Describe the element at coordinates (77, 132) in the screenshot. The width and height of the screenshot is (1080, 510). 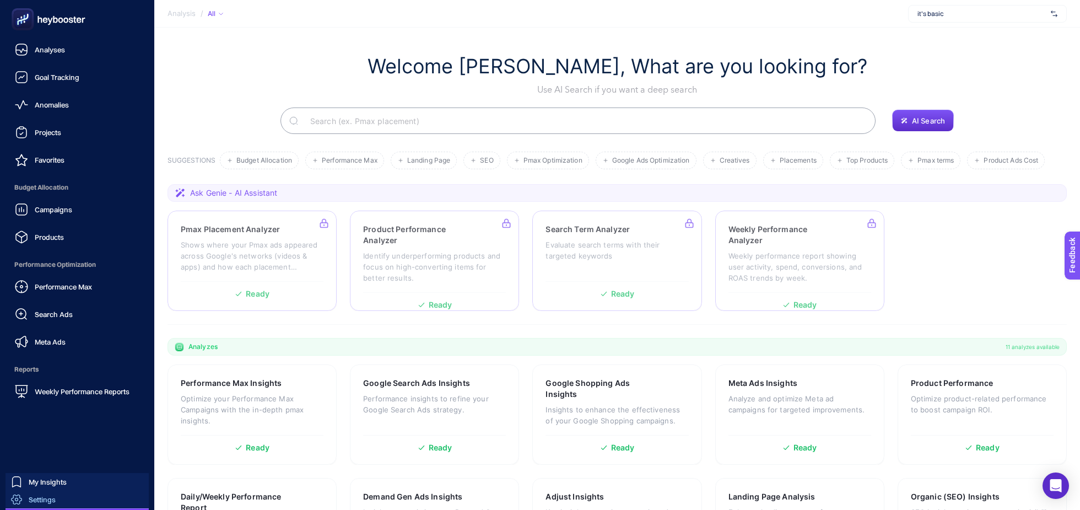
I see `a: Projects` at that location.